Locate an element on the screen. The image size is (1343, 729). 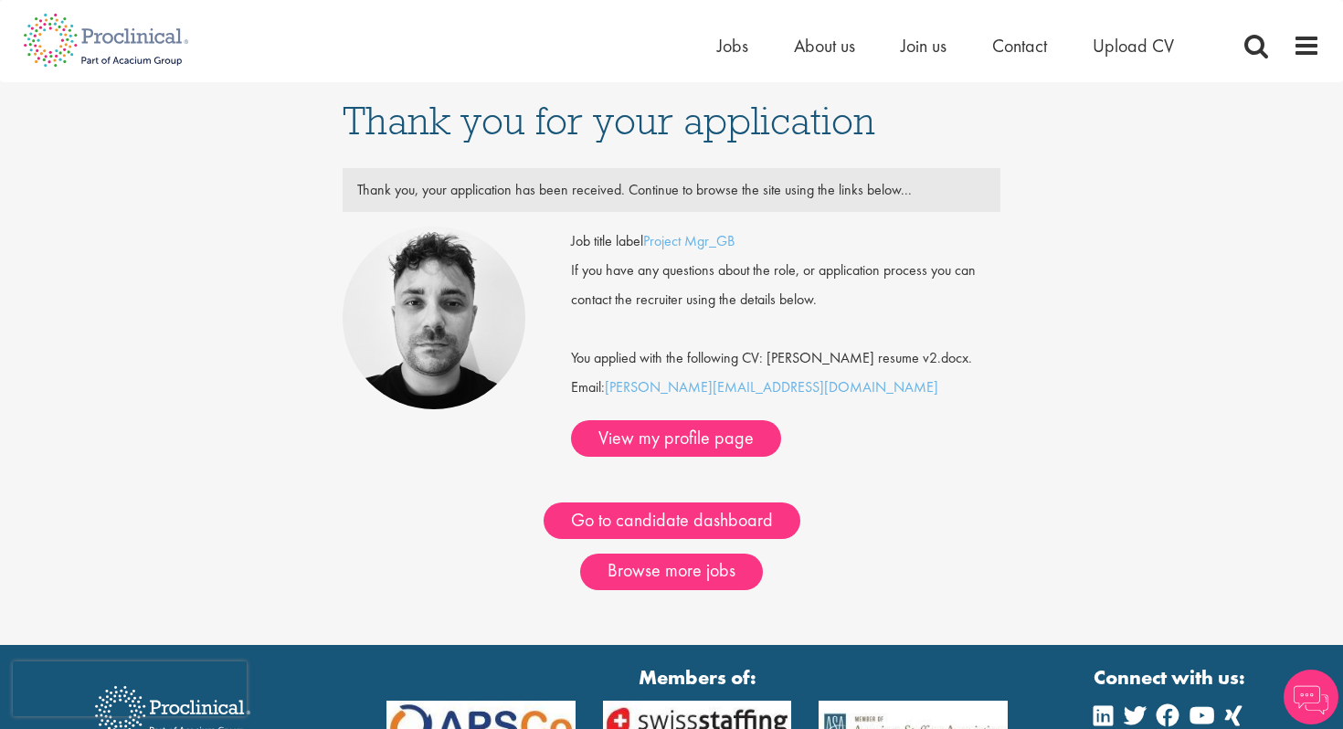
div: If you have any questions about the role, or application process you can contact the recruiter us... is located at coordinates (786, 285).